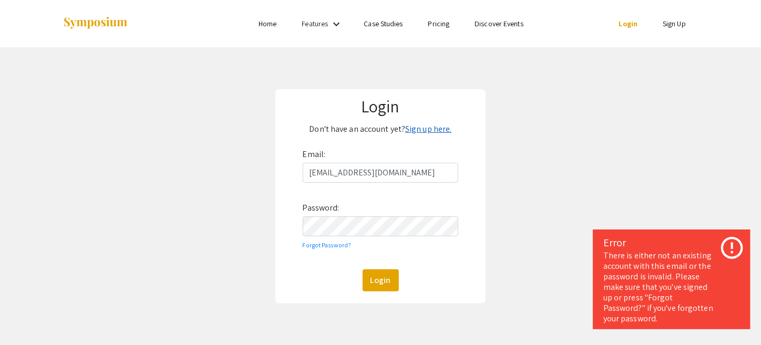 The height and width of the screenshot is (345, 761). I want to click on a: Home, so click(268, 24).